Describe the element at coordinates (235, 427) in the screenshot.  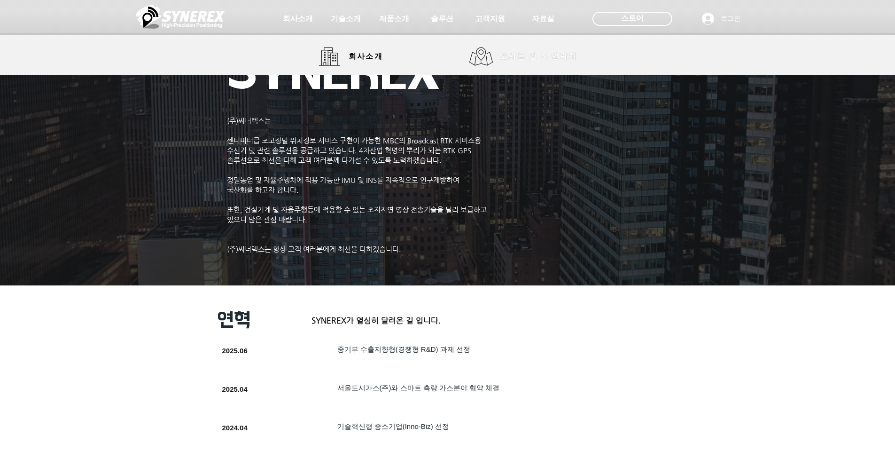
I see `span: 2024.04` at that location.